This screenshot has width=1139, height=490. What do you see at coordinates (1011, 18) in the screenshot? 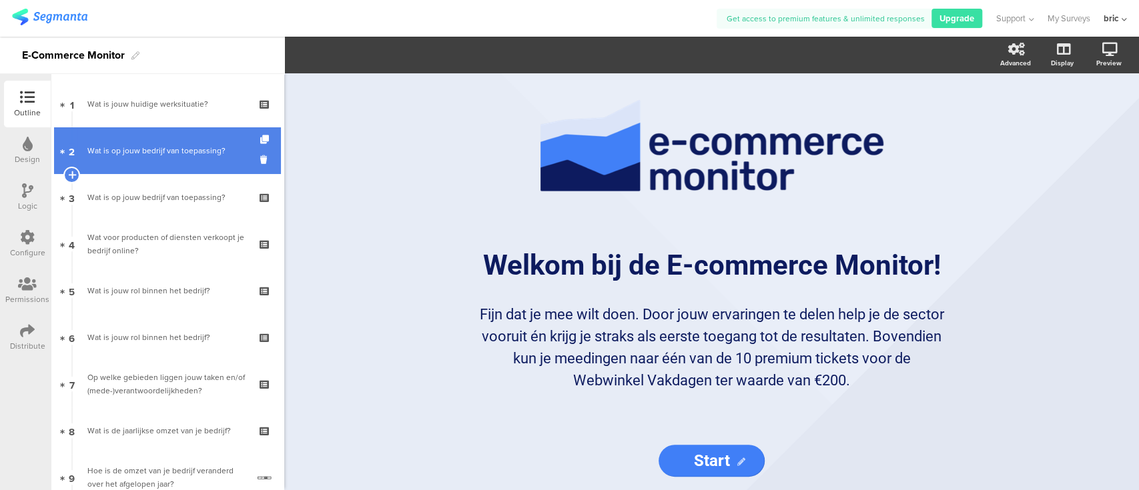
I see `span: Support` at bounding box center [1011, 18].